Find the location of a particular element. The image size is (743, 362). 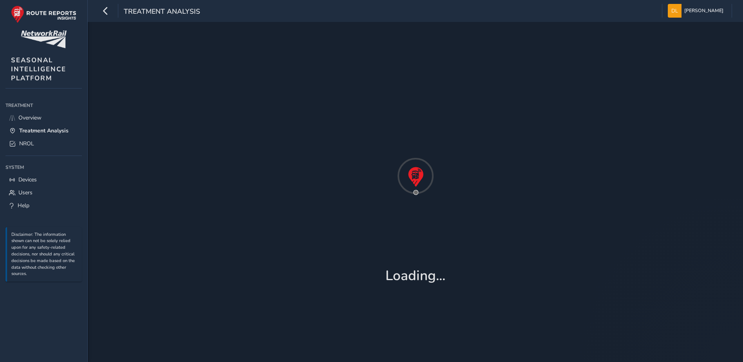

span: SEASONAL INTELLIGENCE PLATFORM is located at coordinates (38, 69).